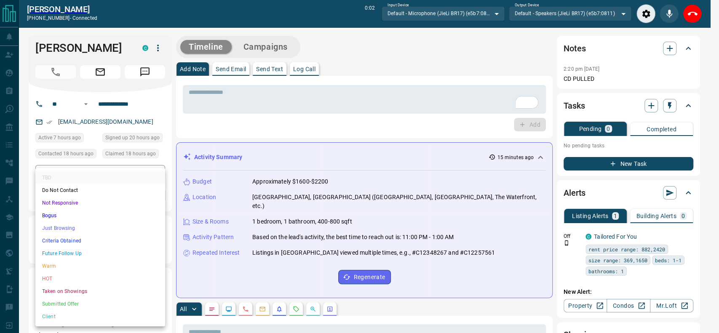 The width and height of the screenshot is (719, 333). Describe the element at coordinates (100, 304) in the screenshot. I see `li: Submitted Offer` at that location.